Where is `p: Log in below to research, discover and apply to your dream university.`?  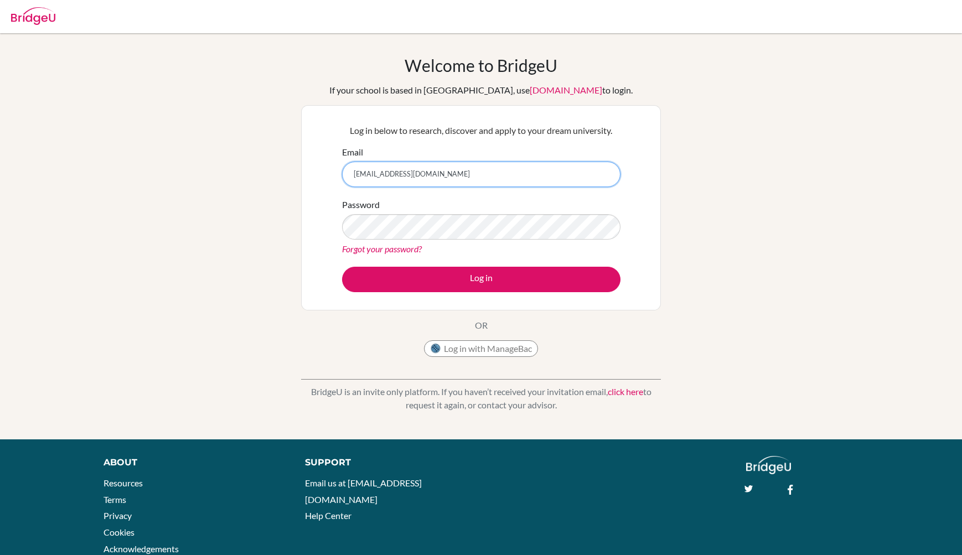
p: Log in below to research, discover and apply to your dream university. is located at coordinates (481, 131).